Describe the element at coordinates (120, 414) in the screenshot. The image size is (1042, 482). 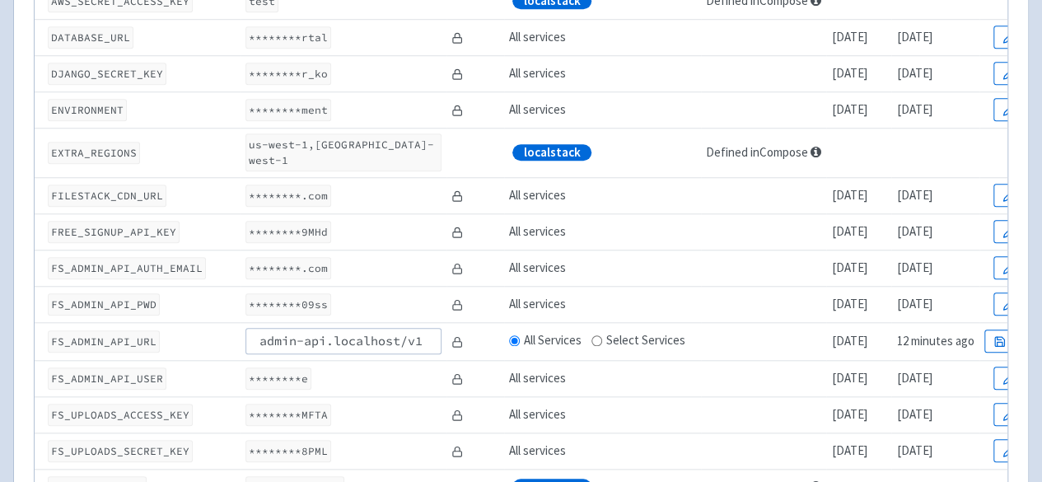
I see `code: FS_UPLOADS_ACCESS_KEY` at that location.